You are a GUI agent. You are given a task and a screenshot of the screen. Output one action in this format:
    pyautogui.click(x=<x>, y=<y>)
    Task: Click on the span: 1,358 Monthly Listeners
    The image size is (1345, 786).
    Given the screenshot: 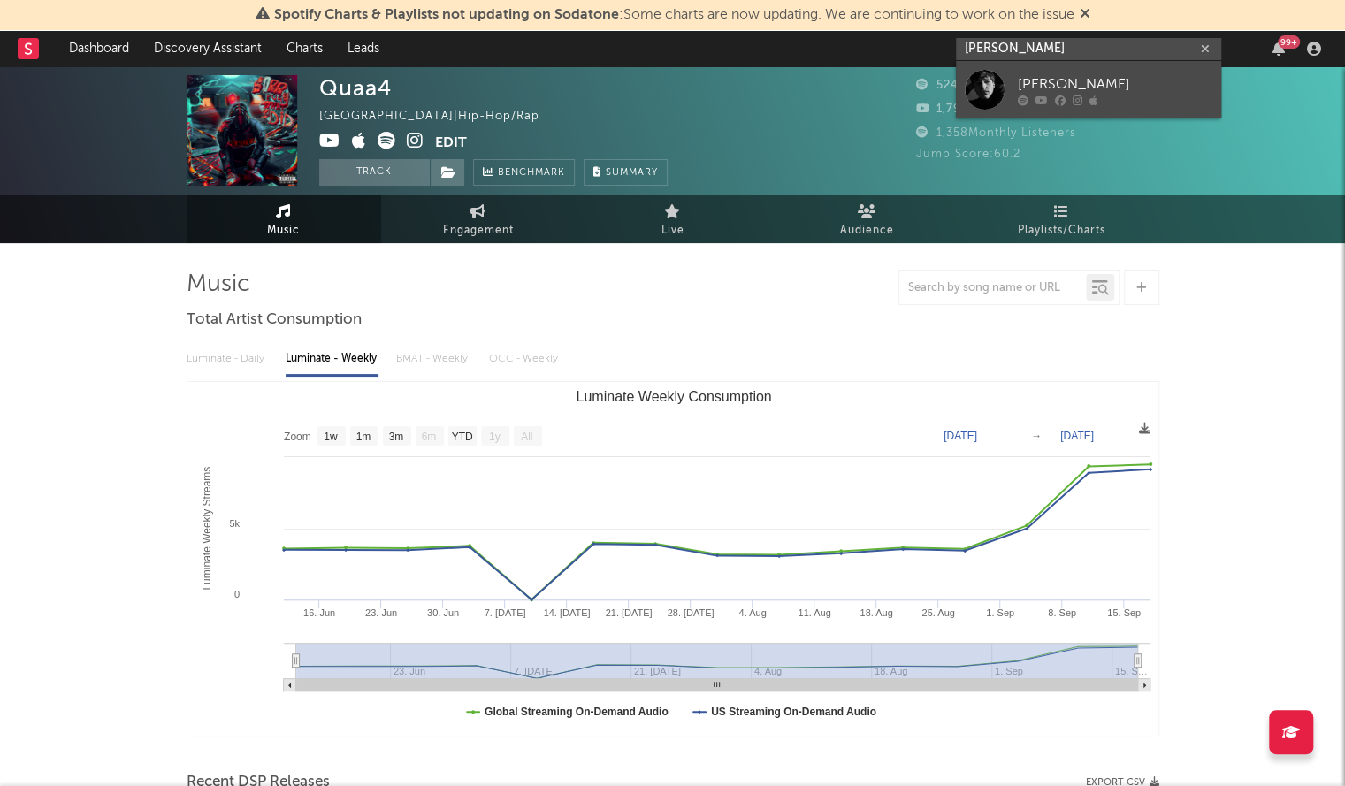 What is the action you would take?
    pyautogui.click(x=996, y=133)
    